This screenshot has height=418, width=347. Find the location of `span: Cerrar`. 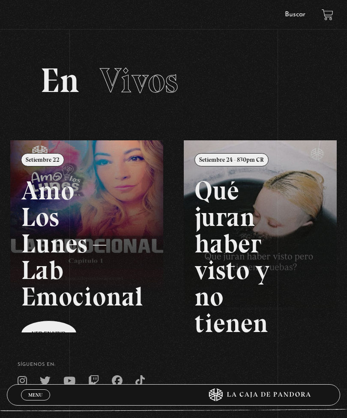

span: Cerrar is located at coordinates (35, 403).